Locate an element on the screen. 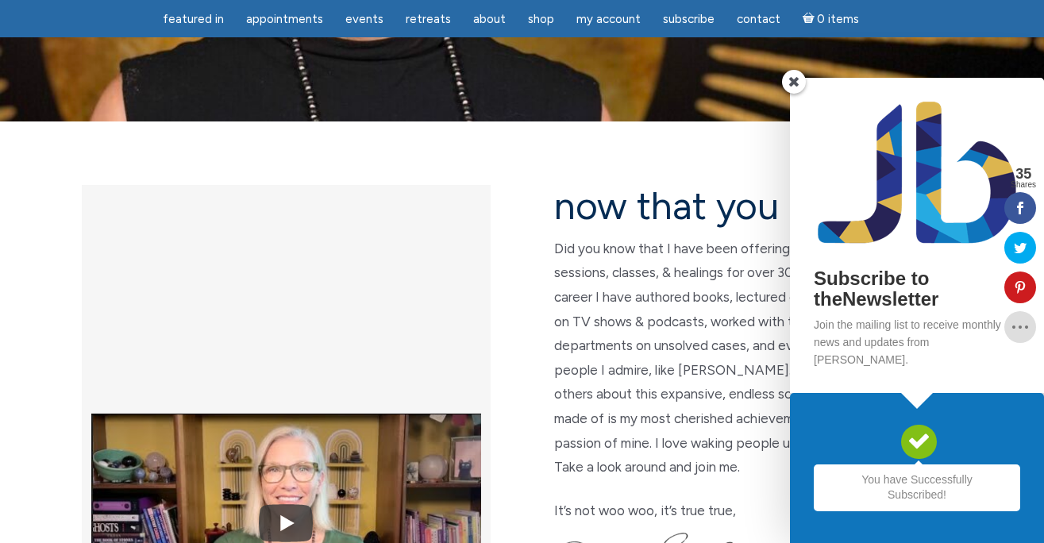 This screenshot has height=543, width=1044. span: Retreats is located at coordinates (428, 19).